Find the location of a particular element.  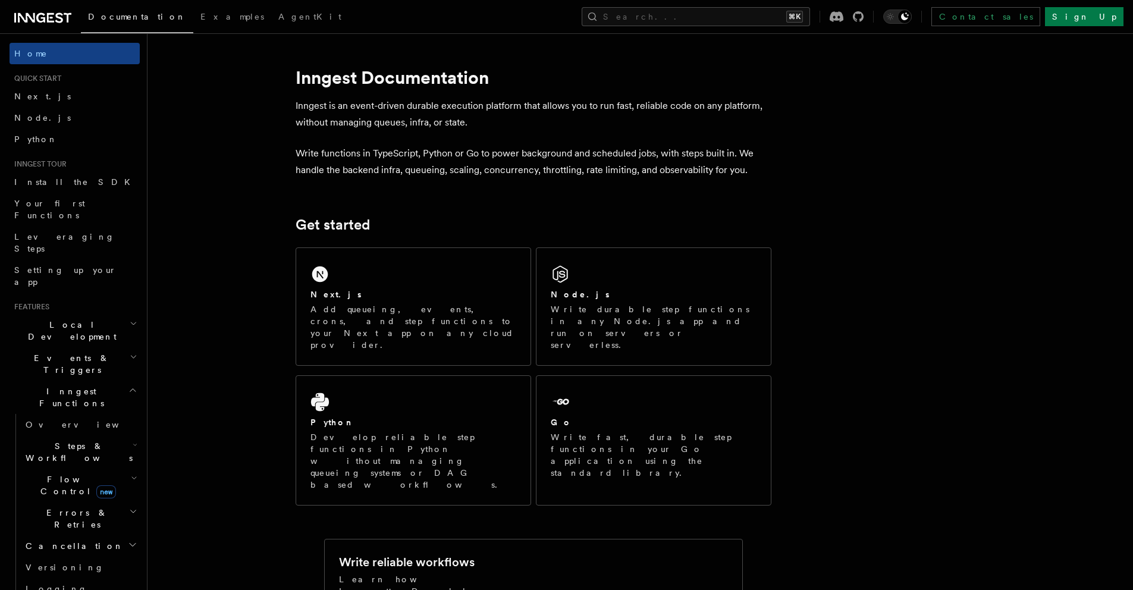

h2: Python is located at coordinates (333, 422).